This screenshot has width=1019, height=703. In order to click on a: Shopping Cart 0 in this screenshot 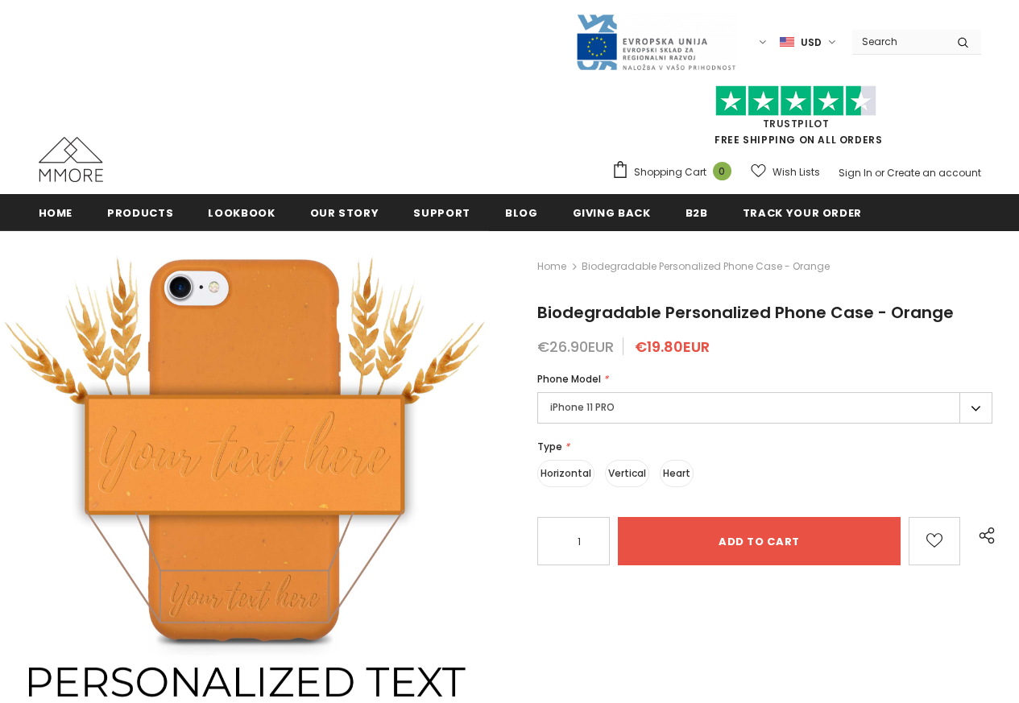, I will do `click(675, 172)`.